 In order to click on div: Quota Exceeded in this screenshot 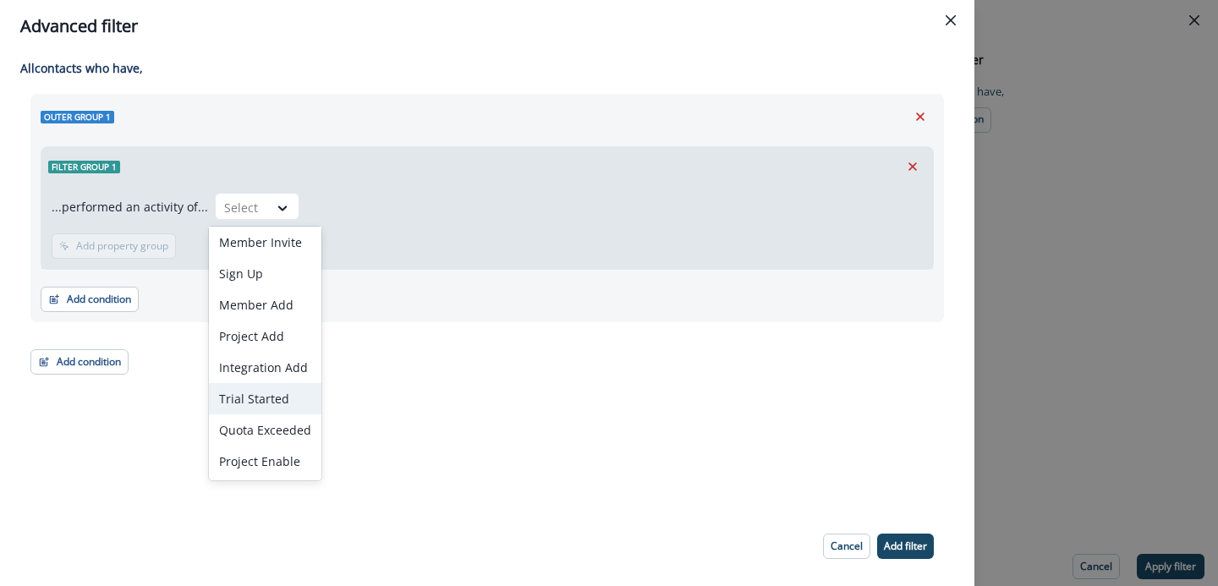, I will do `click(265, 430)`.